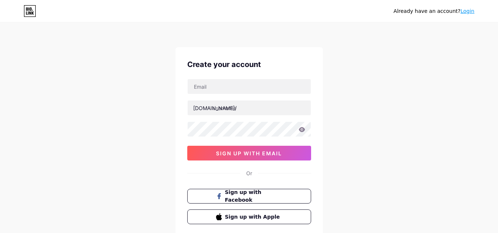 The height and width of the screenshot is (233, 498). What do you see at coordinates (249, 64) in the screenshot?
I see `div: Create your account` at bounding box center [249, 64].